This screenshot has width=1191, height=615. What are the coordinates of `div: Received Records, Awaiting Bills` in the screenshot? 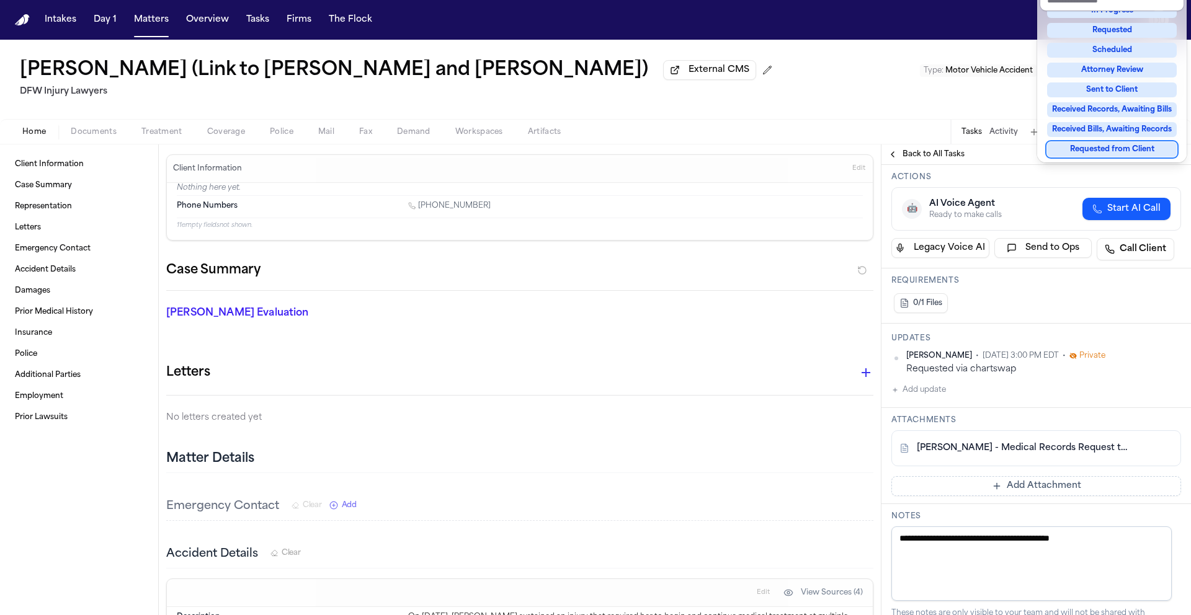 It's located at (1111, 110).